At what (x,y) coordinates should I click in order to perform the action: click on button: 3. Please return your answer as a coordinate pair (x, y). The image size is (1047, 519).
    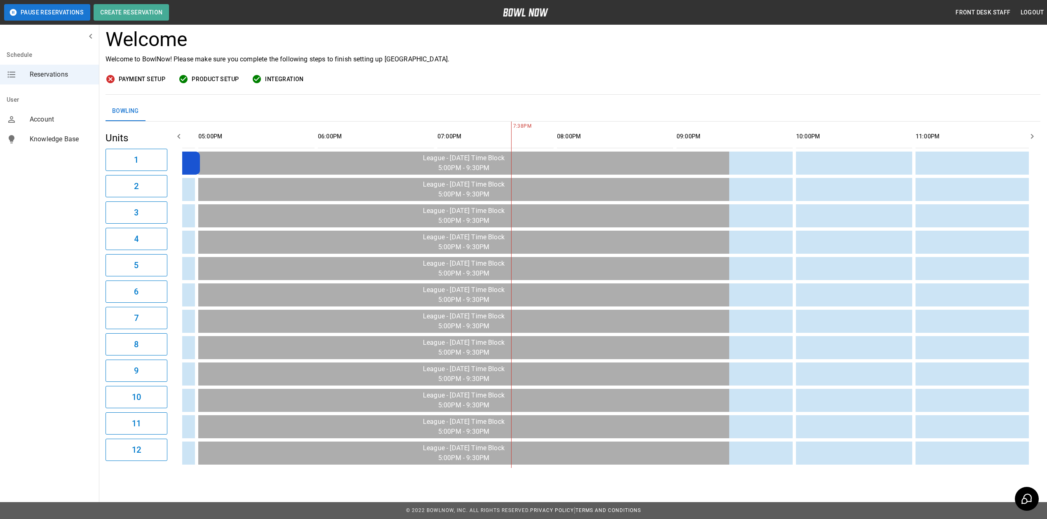
    Looking at the image, I should click on (136, 213).